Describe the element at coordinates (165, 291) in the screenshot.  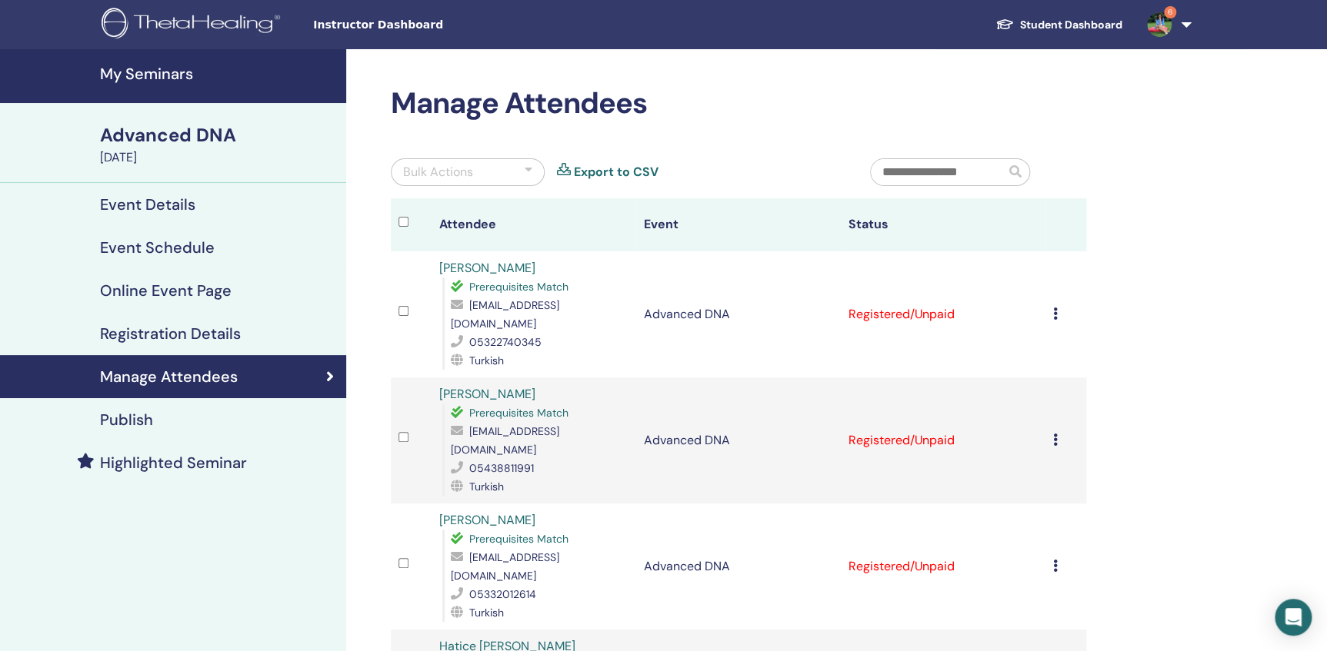
I see `h4: Online Event Page` at that location.